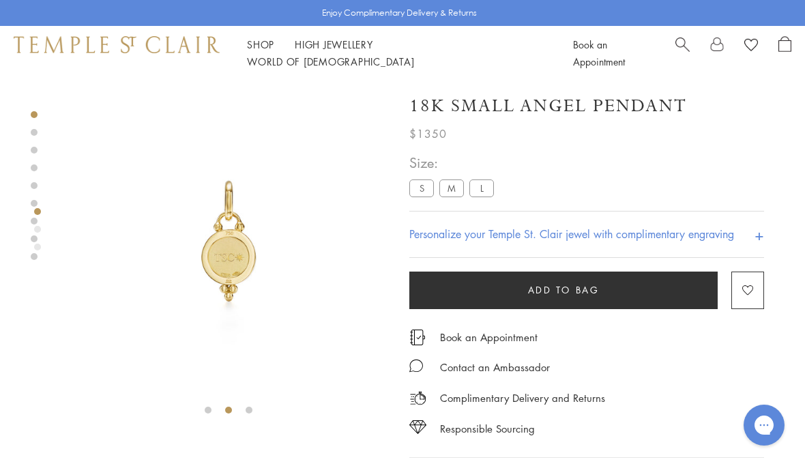  I want to click on label: L, so click(481, 188).